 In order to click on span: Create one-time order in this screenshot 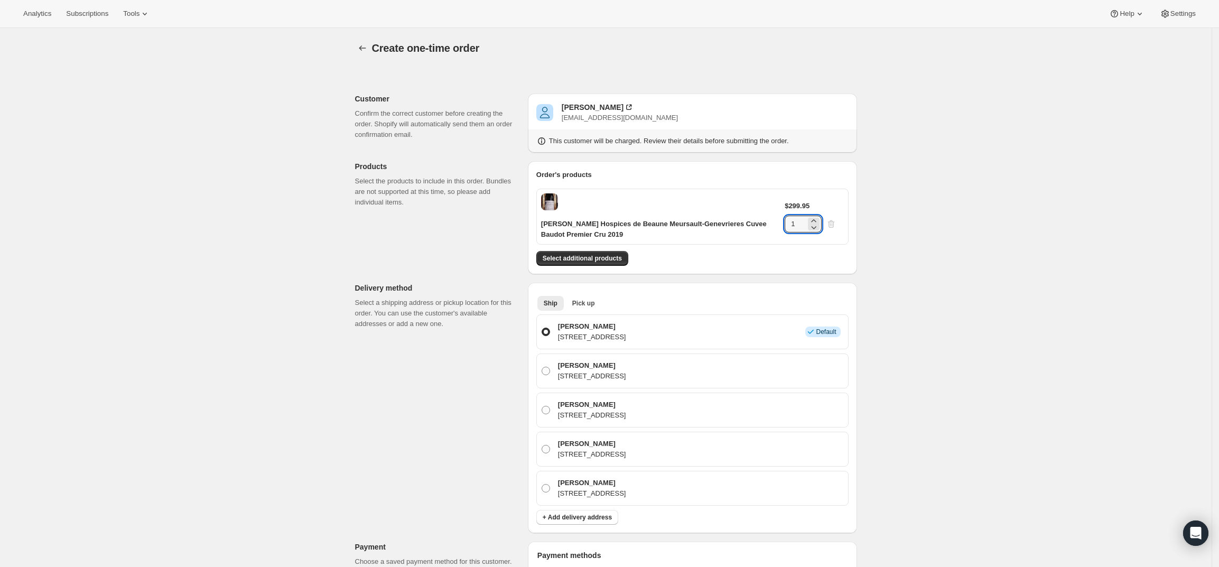, I will do `click(426, 48)`.